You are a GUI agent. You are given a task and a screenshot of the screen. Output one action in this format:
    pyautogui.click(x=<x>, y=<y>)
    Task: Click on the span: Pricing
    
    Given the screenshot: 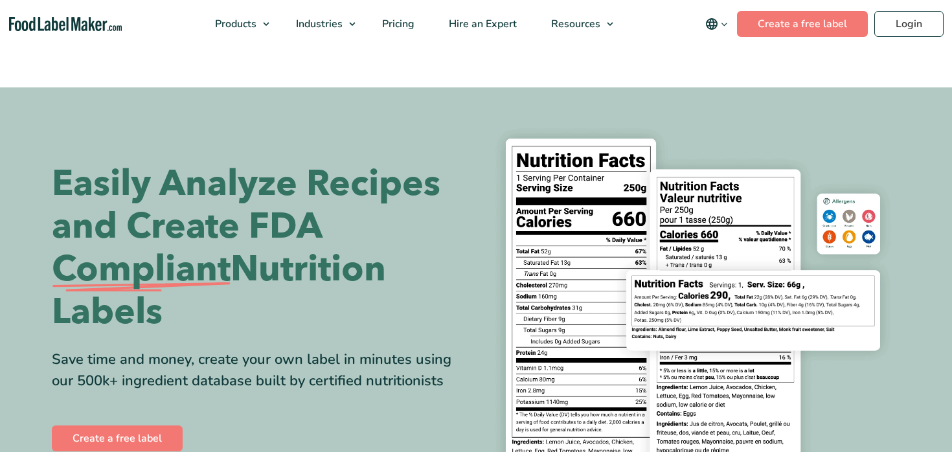 What is the action you would take?
    pyautogui.click(x=397, y=24)
    